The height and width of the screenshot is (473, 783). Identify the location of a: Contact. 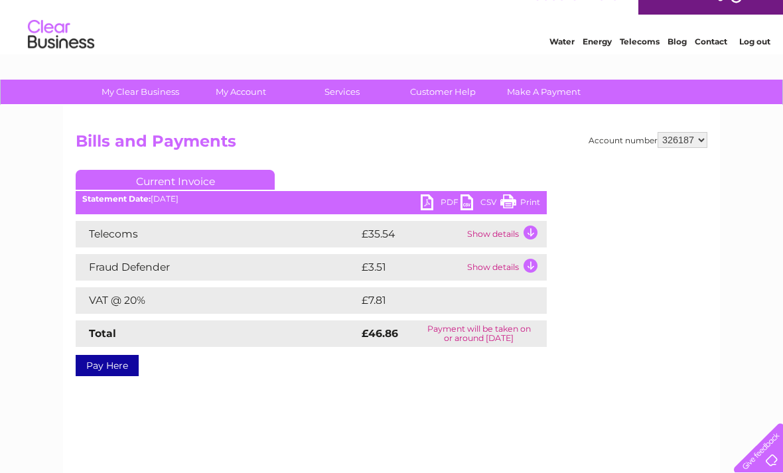
(711, 61).